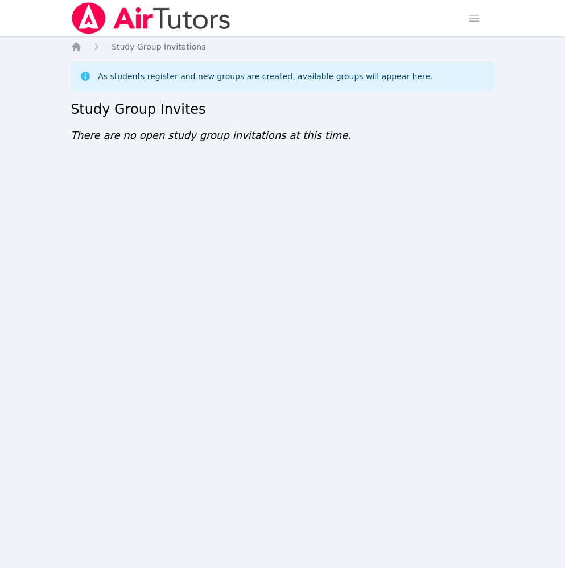 This screenshot has height=568, width=565. Describe the element at coordinates (211, 135) in the screenshot. I see `span: There are no open study group invitations at this time.` at that location.